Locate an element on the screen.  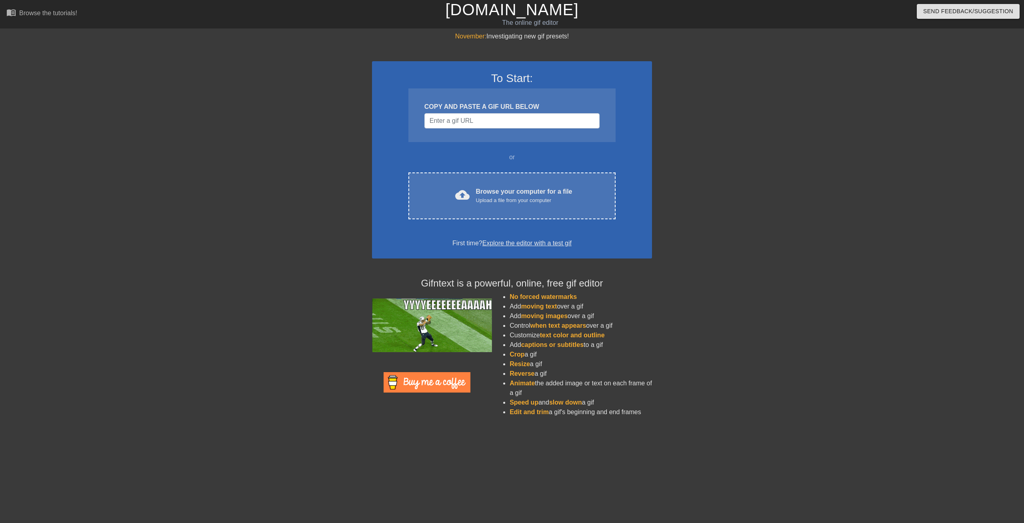
span: Crop is located at coordinates (517, 354).